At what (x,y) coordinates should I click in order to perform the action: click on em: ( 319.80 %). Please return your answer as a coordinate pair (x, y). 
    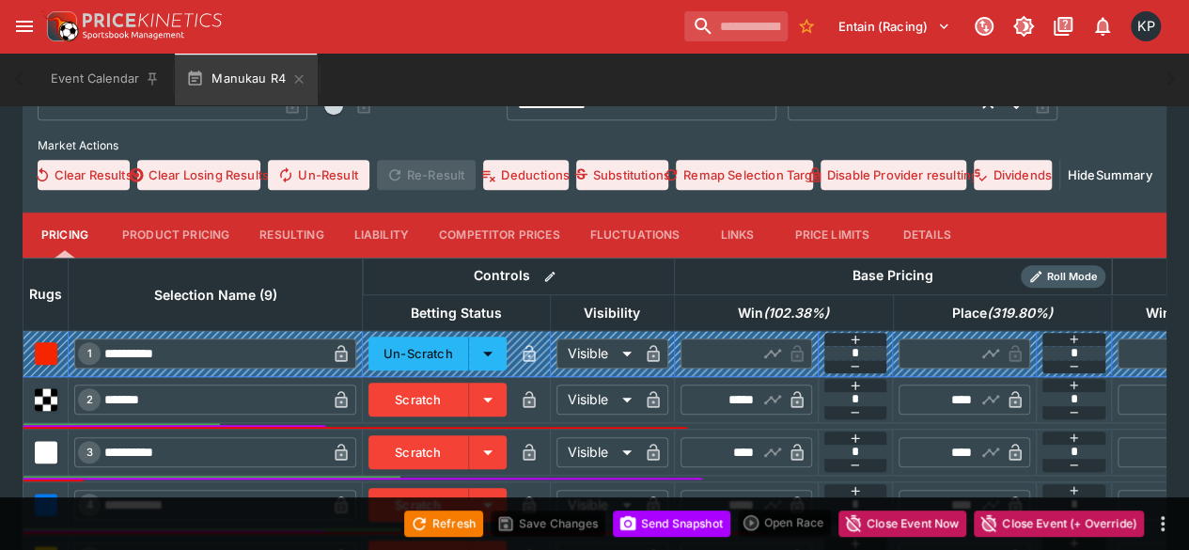
    Looking at the image, I should click on (1020, 313).